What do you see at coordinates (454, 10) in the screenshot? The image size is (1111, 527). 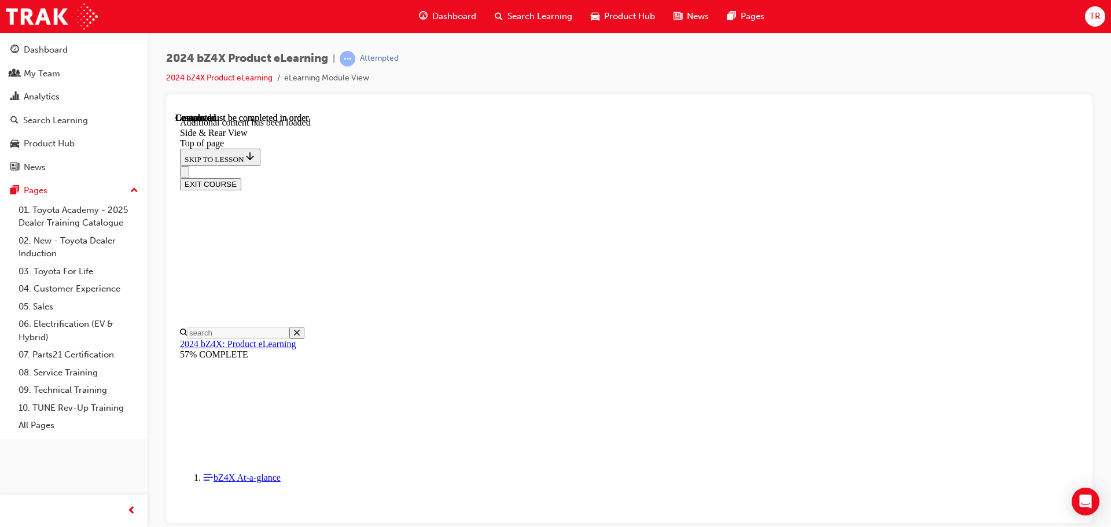 I see `div: Additional content has been loaded` at bounding box center [454, 10].